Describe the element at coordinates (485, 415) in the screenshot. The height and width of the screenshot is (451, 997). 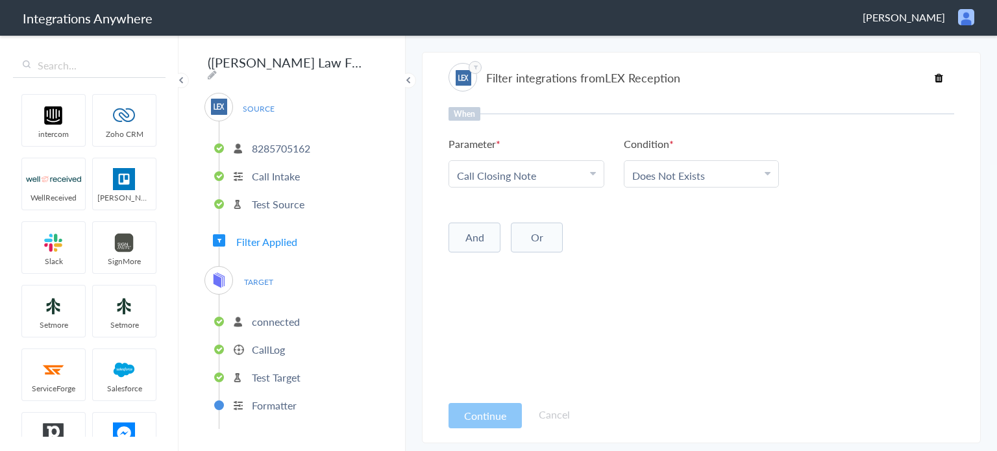
I see `button: Continue` at that location.